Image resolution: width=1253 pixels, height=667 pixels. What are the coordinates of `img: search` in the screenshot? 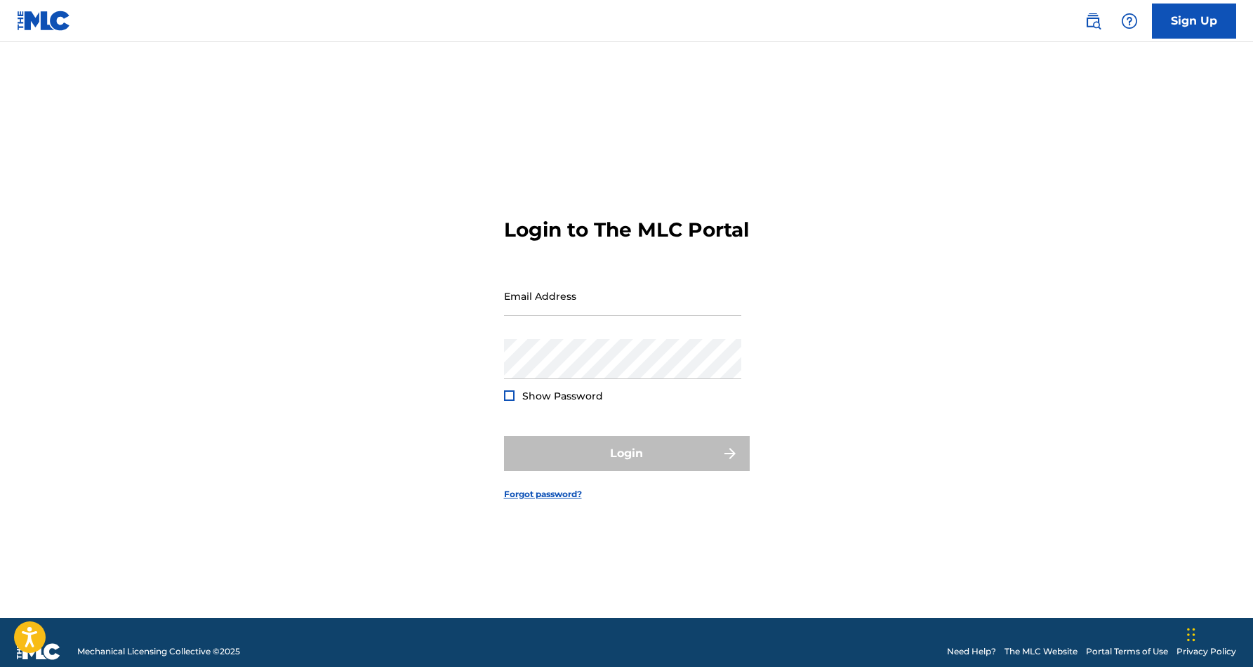 It's located at (1093, 21).